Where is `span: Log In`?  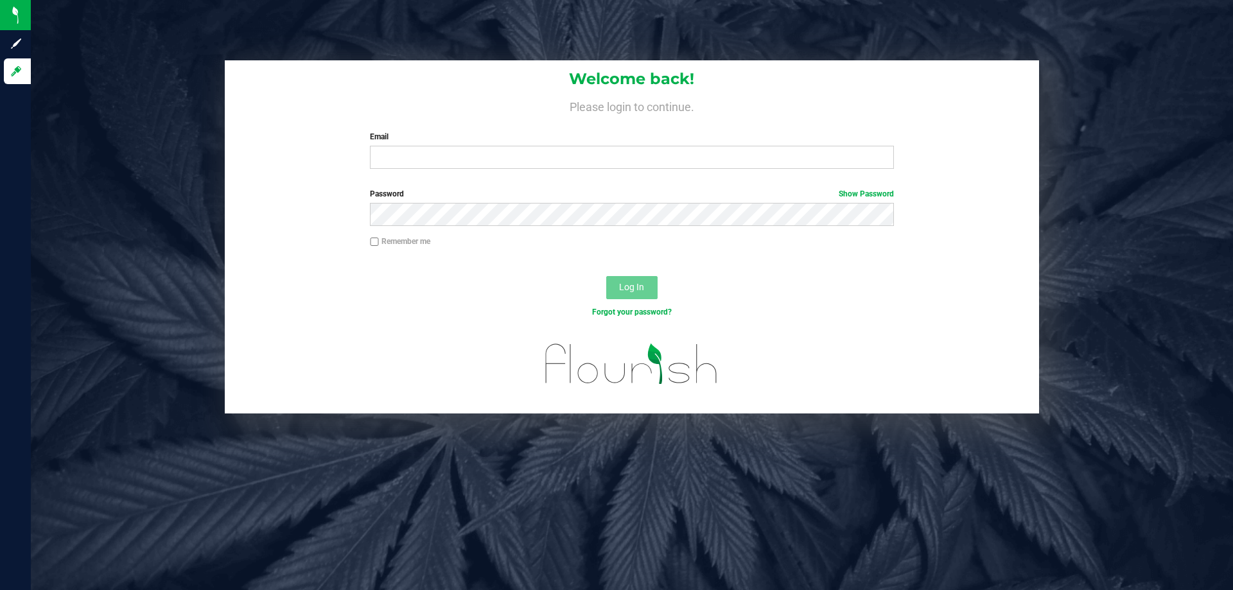 span: Log In is located at coordinates (631, 287).